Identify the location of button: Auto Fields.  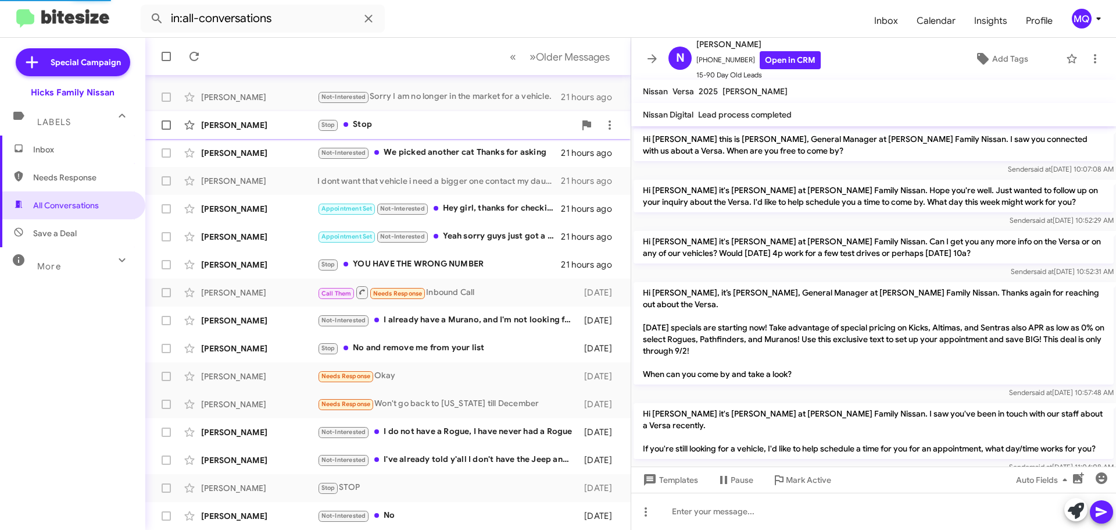
(1044, 480).